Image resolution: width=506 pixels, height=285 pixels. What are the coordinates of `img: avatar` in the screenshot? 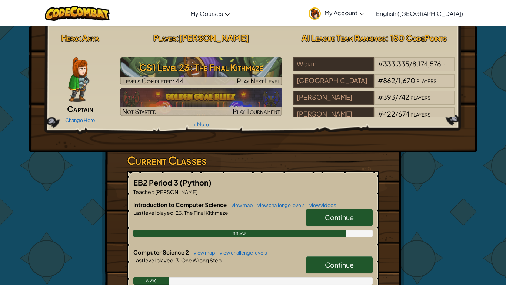 It's located at (315, 13).